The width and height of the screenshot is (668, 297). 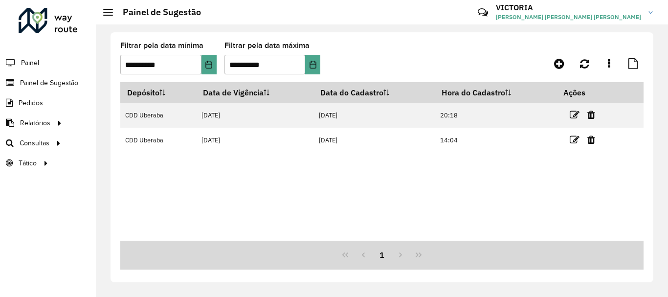 What do you see at coordinates (568, 7) in the screenshot?
I see `h3: VICTORIA` at bounding box center [568, 7].